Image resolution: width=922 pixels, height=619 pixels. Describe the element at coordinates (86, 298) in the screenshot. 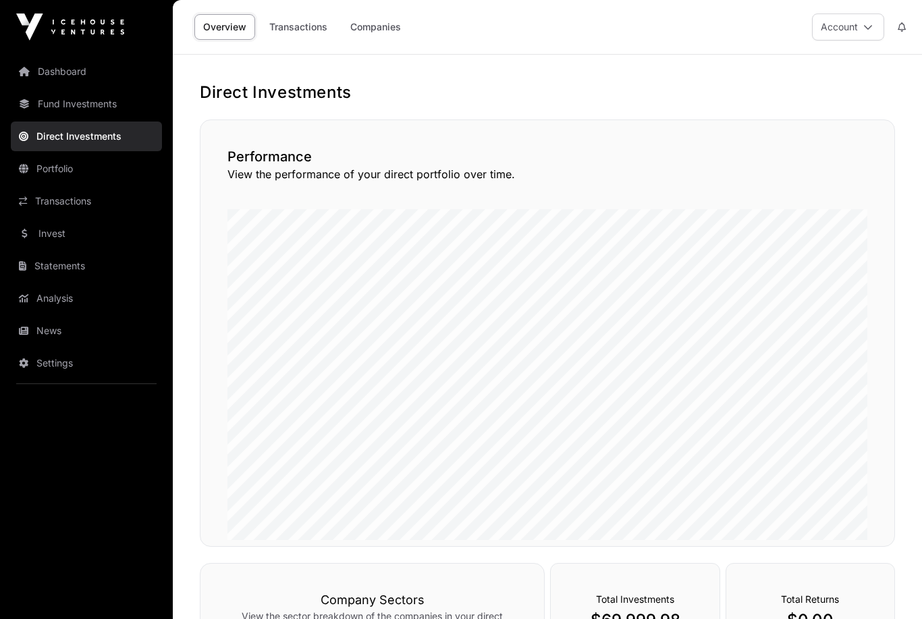

I see `a: Analysis` at that location.